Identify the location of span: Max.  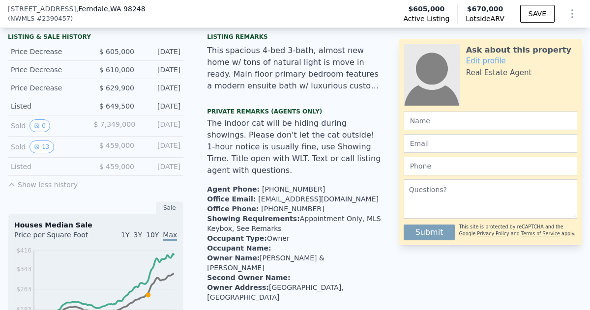
(170, 236).